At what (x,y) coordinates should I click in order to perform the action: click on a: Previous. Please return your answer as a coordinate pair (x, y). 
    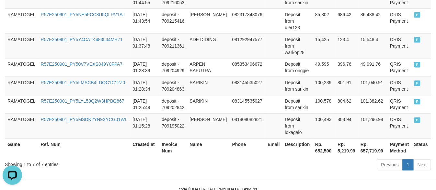
    Looking at the image, I should click on (390, 165).